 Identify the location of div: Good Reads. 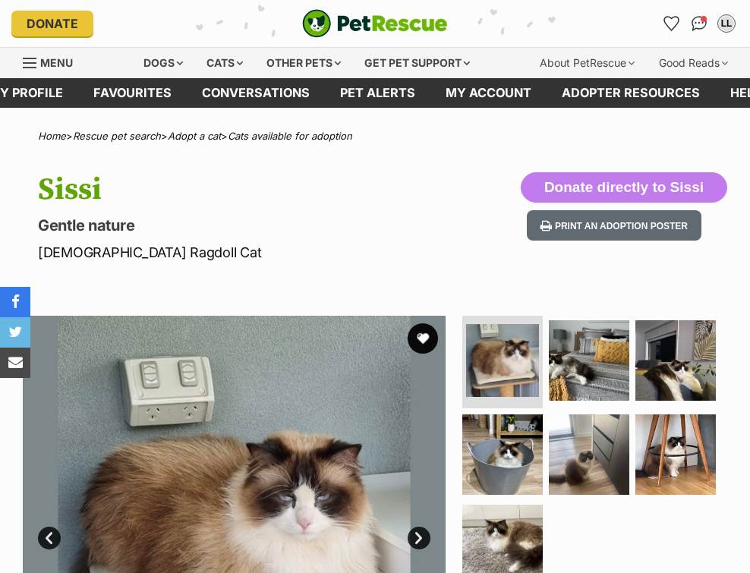
(693, 63).